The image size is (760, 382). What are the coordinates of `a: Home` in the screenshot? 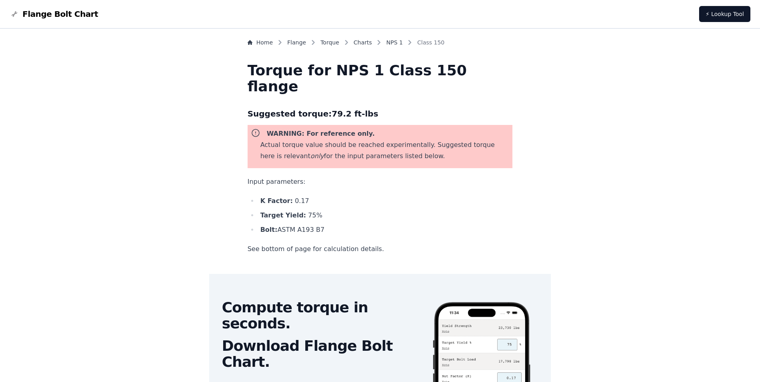 It's located at (260, 42).